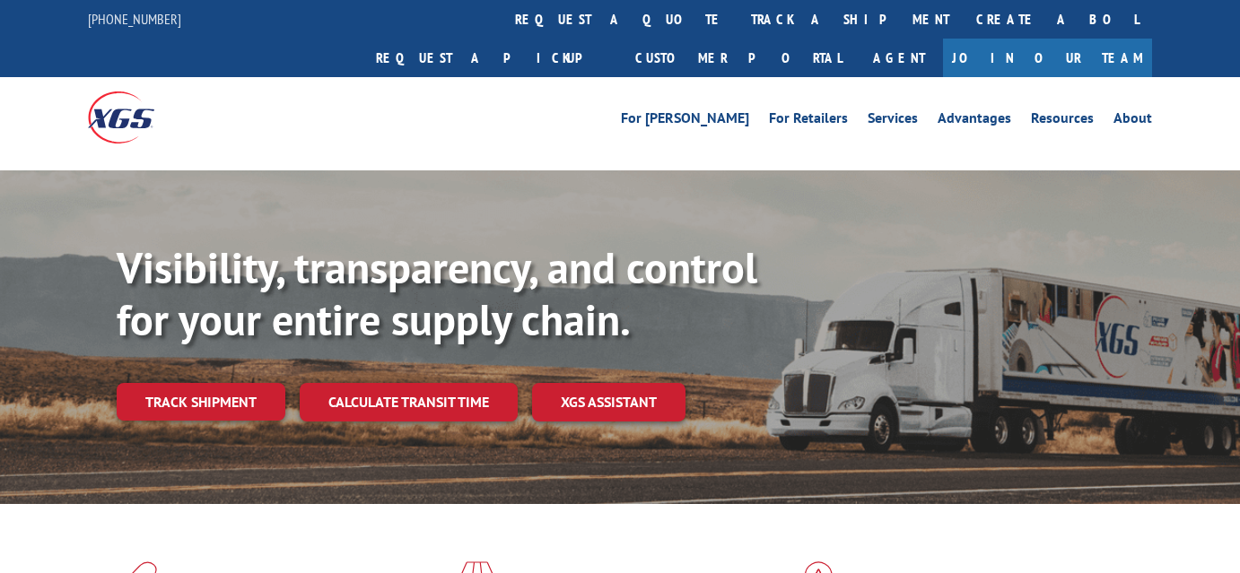  I want to click on a: About, so click(1132, 121).